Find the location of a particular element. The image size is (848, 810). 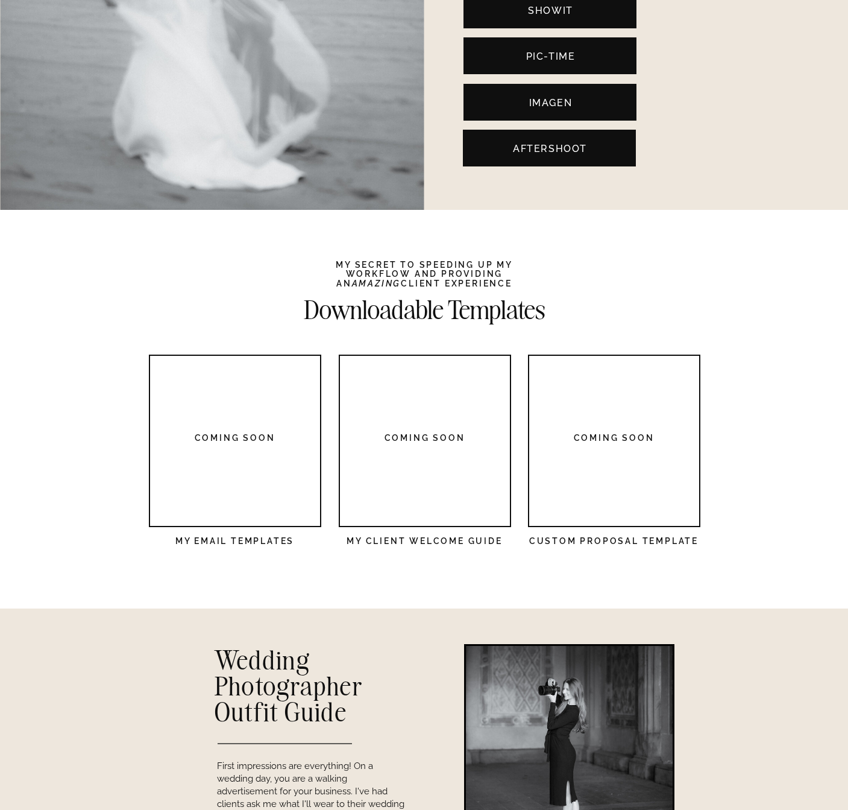

nav: Imagen is located at coordinates (551, 102).